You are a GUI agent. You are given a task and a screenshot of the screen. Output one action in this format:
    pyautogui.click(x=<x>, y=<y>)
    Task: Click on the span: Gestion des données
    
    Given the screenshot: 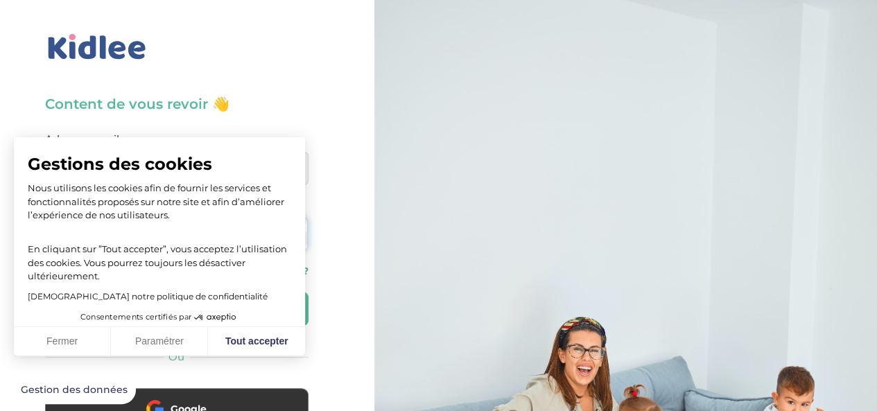 What is the action you would take?
    pyautogui.click(x=74, y=390)
    